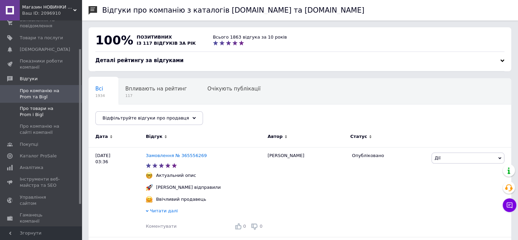 This screenshot has width=518, height=240. I want to click on span: 117, so click(156, 95).